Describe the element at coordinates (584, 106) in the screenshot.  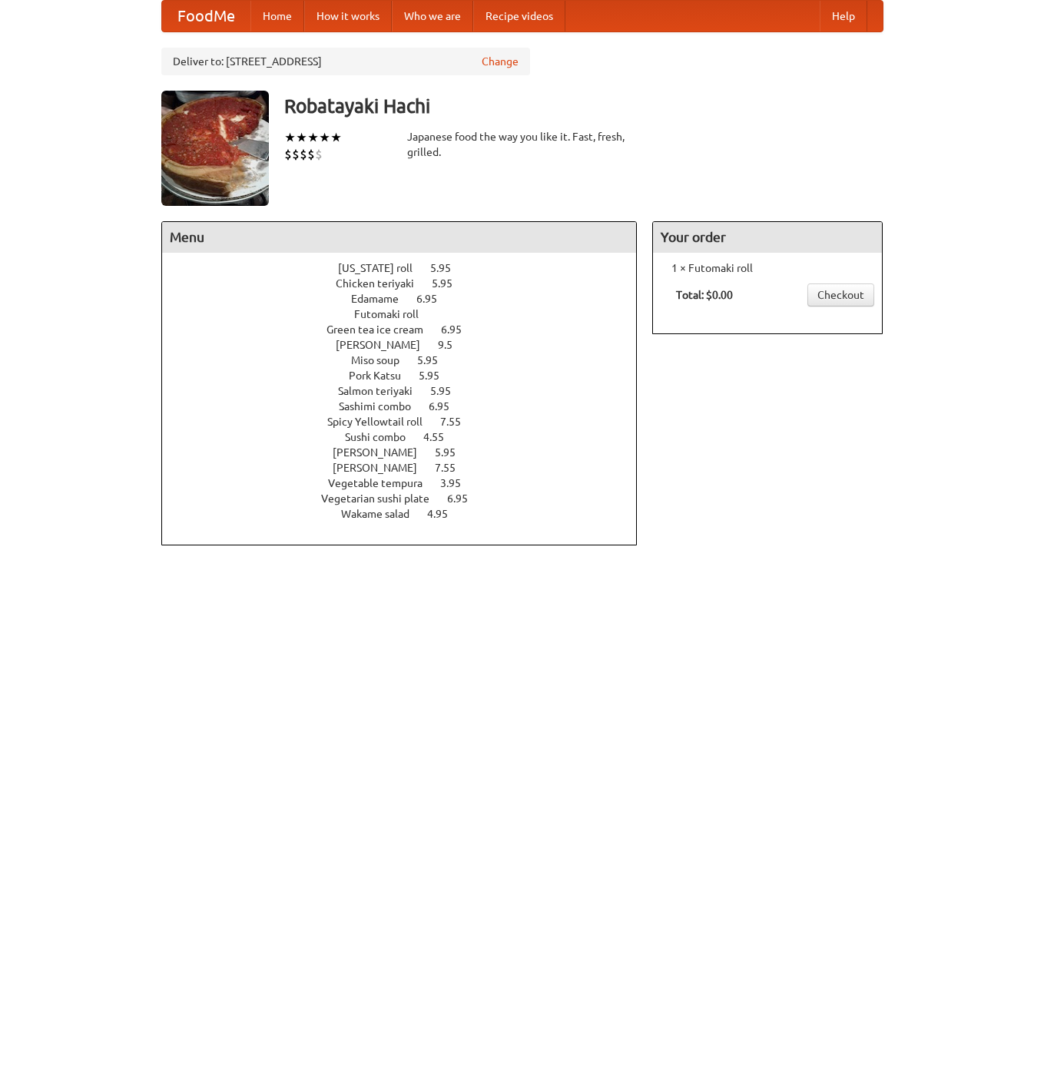
I see `h3: Robatayaki Hachi` at that location.